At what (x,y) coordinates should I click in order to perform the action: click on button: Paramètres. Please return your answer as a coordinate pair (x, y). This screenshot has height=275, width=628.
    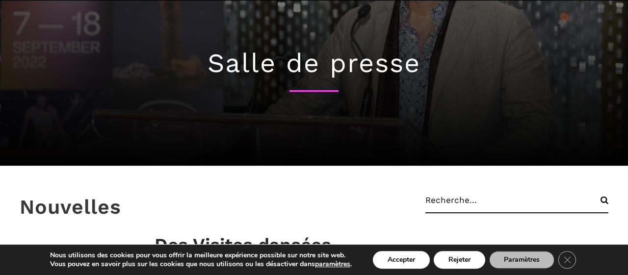
    Looking at the image, I should click on (521, 260).